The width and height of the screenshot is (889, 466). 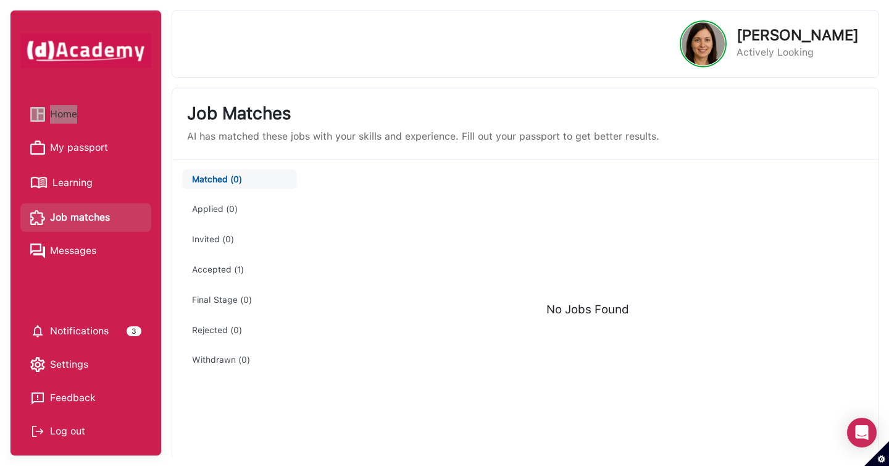 I want to click on span: Notifications, so click(x=79, y=331).